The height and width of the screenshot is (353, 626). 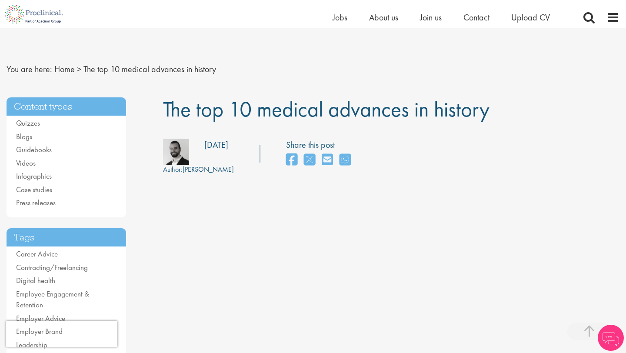 What do you see at coordinates (345, 160) in the screenshot?
I see `a: share on whats app` at bounding box center [345, 160].